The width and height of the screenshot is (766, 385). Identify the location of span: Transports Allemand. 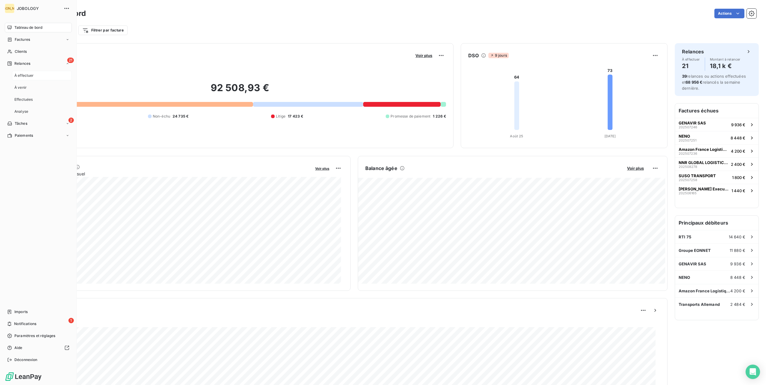
(699, 305).